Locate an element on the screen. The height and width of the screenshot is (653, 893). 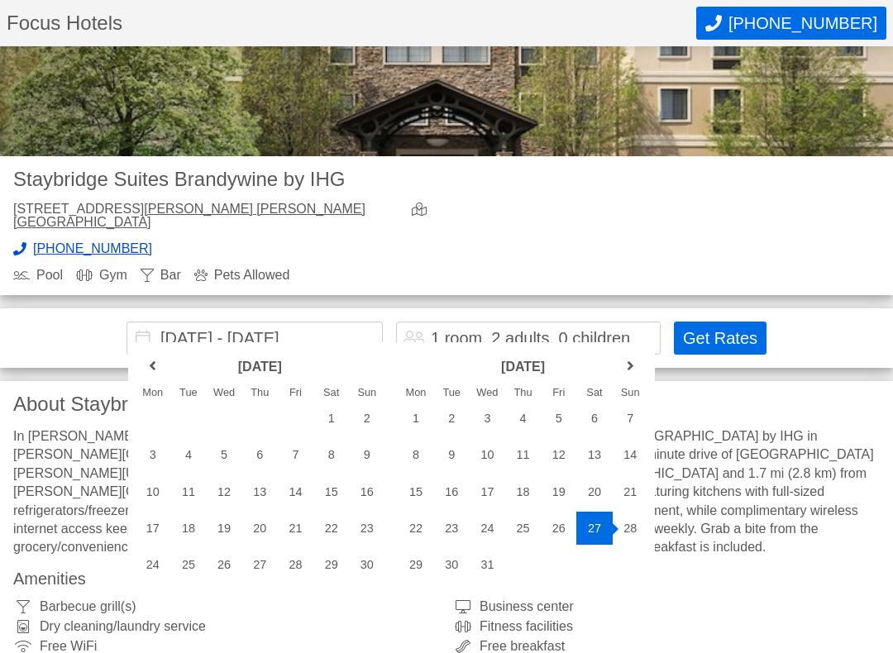
div: Bar is located at coordinates (160, 275).